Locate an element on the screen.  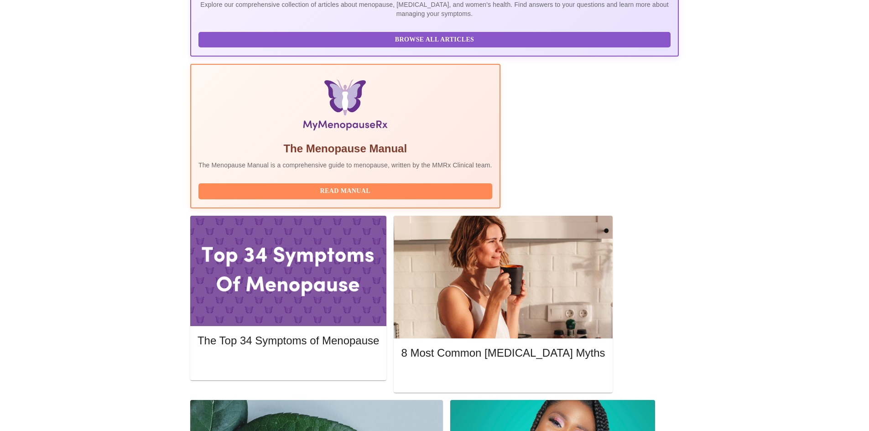
span: Read Manual is located at coordinates (345, 191).